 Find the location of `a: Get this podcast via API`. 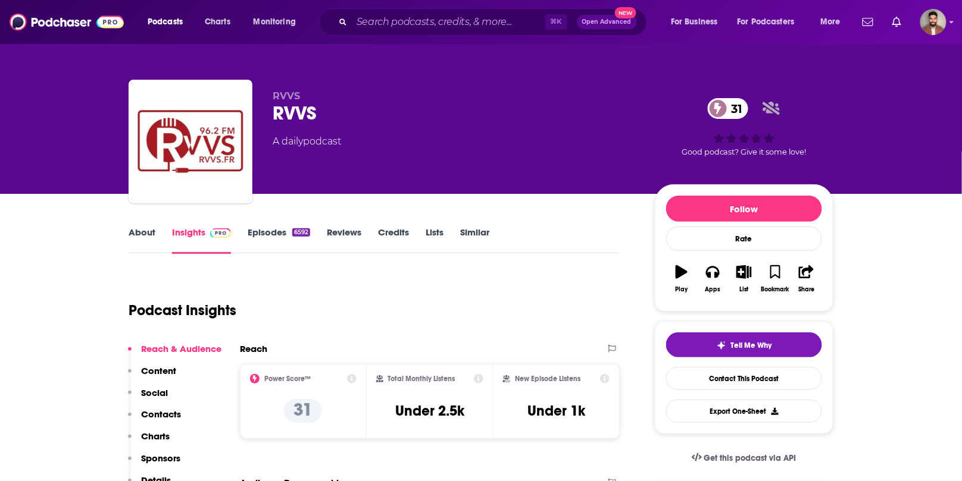

a: Get this podcast via API is located at coordinates (744, 458).